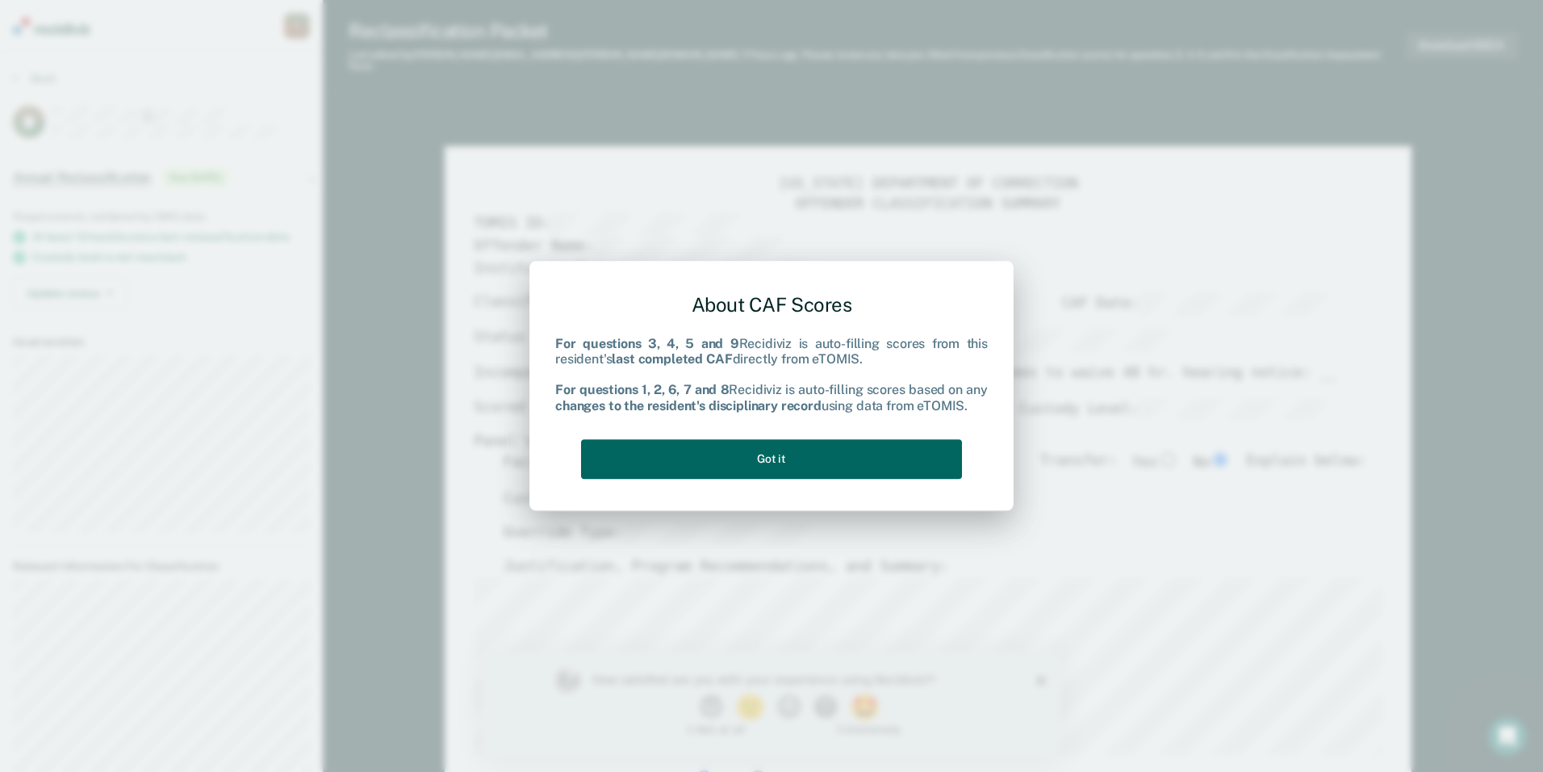  Describe the element at coordinates (345, 56) in the screenshot. I see `button: 4` at that location.